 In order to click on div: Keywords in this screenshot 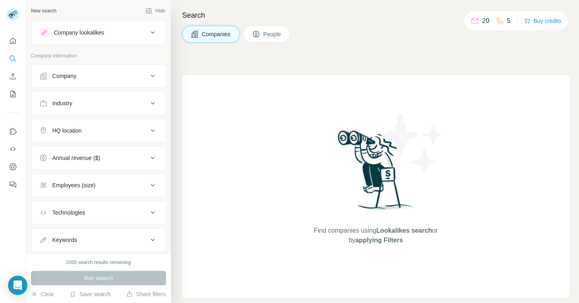, I will do `click(64, 240)`.